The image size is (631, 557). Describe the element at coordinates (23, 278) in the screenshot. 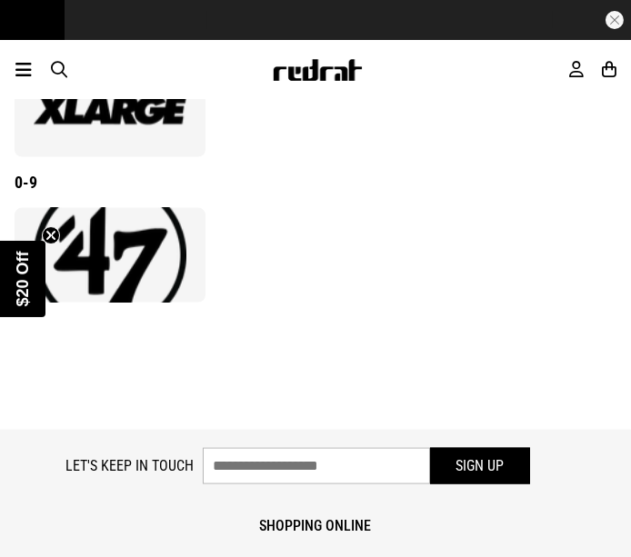

I see `span: $20 Off` at that location.